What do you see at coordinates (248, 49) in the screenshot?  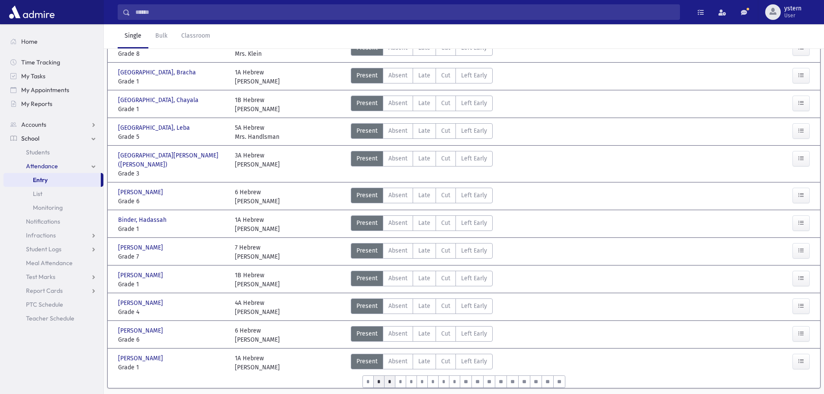 I see `div: Hebrew Mrs. Klein` at bounding box center [248, 49].